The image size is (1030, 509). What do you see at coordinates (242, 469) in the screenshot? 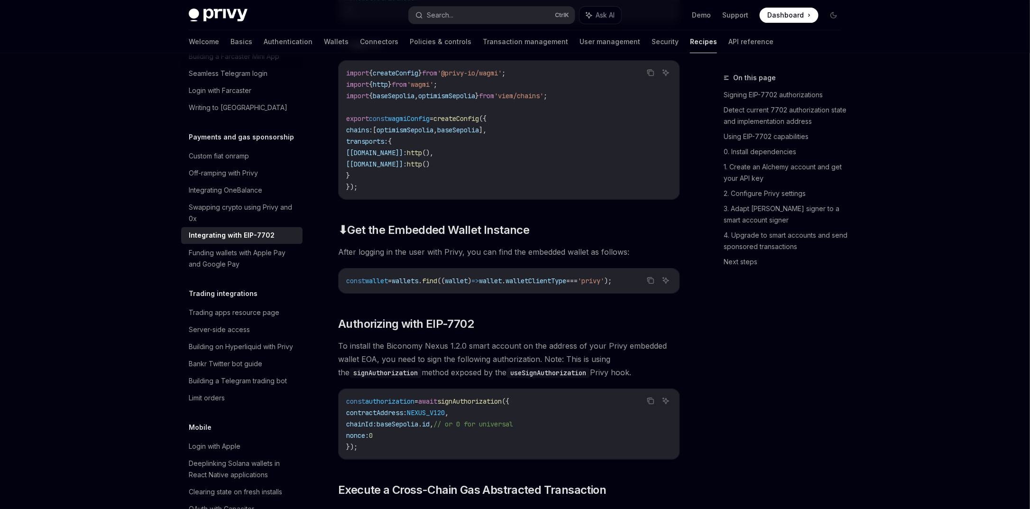
I see `a: Deeplinking Solana wallets in React Native applications` at bounding box center [242, 469].